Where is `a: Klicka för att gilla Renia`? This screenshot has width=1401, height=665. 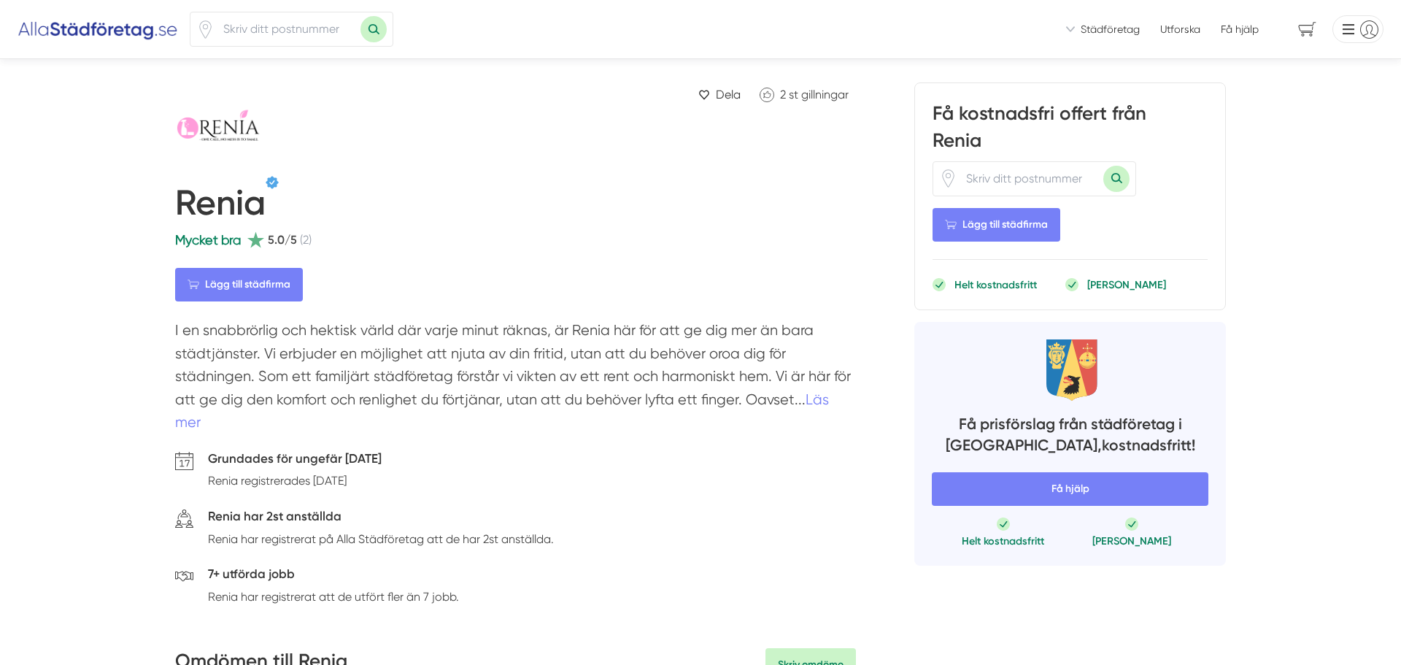
a: Klicka för att gilla Renia is located at coordinates (804, 94).